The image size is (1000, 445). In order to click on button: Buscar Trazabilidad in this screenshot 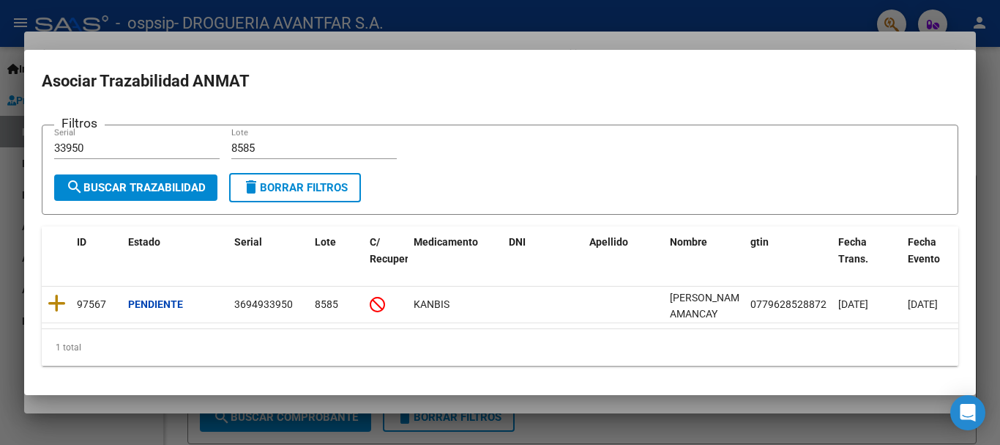, I will do `click(135, 187)`.